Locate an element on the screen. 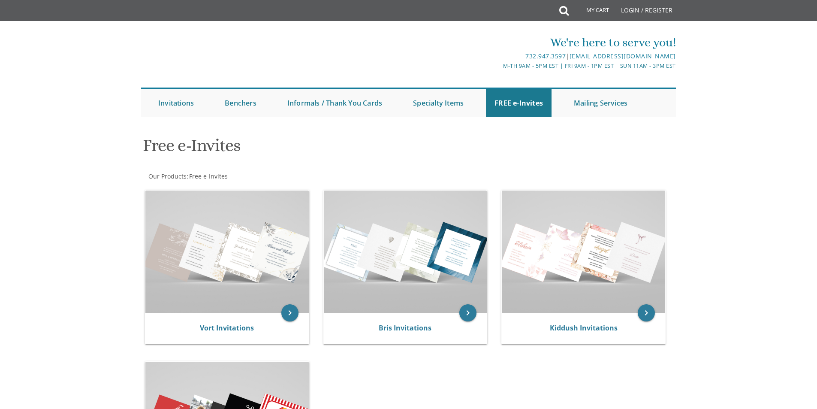  img: Kiddush Invitations is located at coordinates (583, 251).